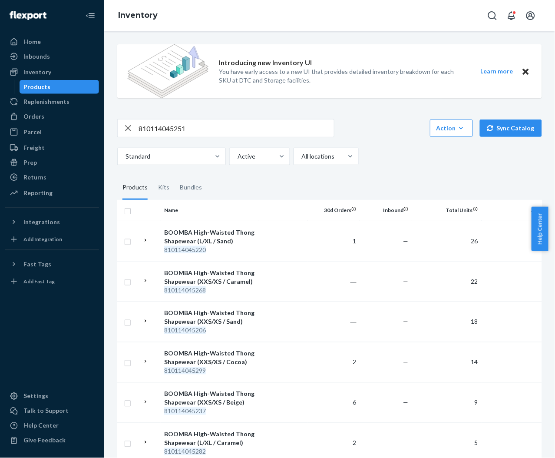 Image resolution: width=555 pixels, height=458 pixels. I want to click on span: 9, so click(476, 402).